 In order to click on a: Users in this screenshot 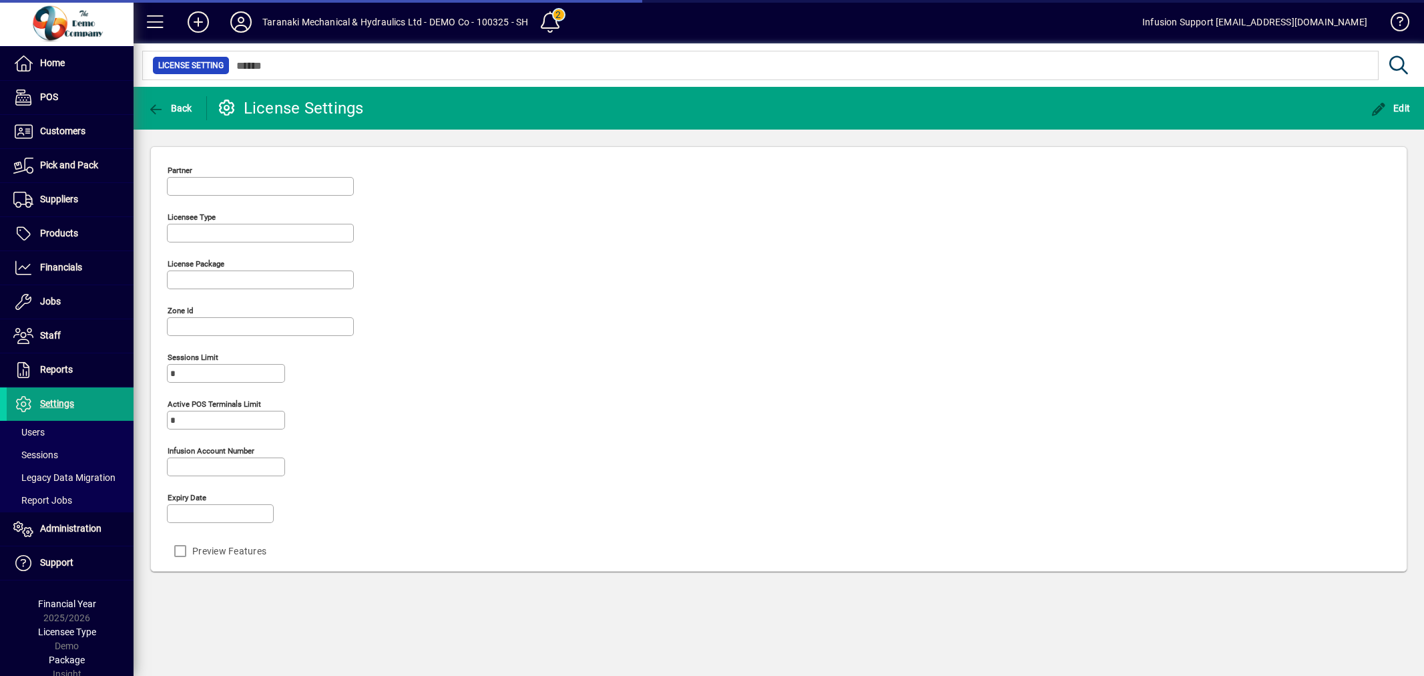, I will do `click(70, 432)`.